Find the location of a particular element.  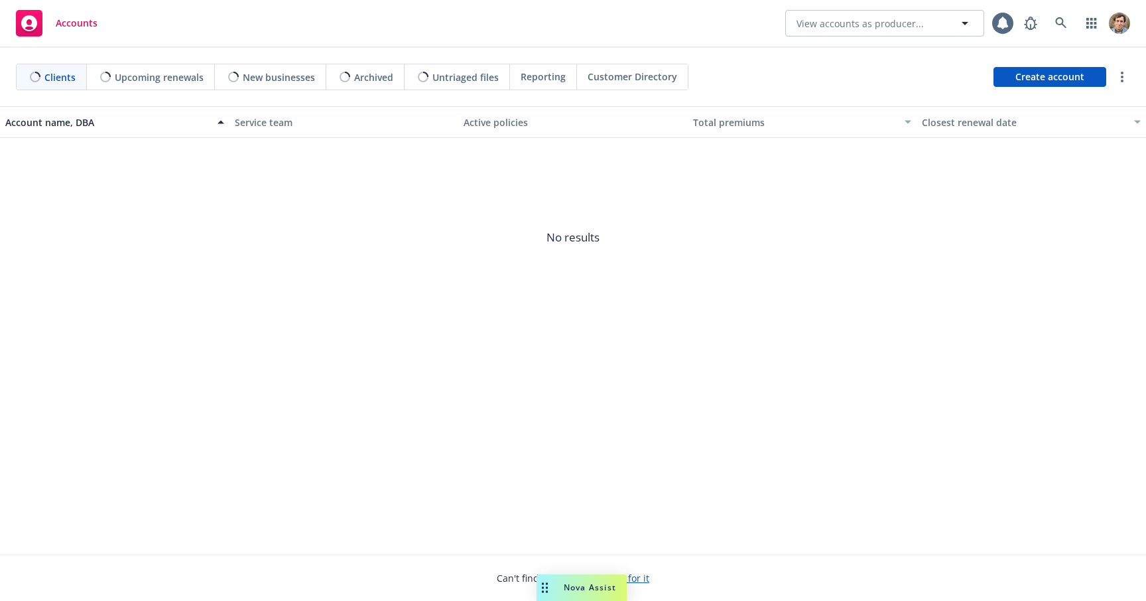

a: Switch app is located at coordinates (1091, 23).